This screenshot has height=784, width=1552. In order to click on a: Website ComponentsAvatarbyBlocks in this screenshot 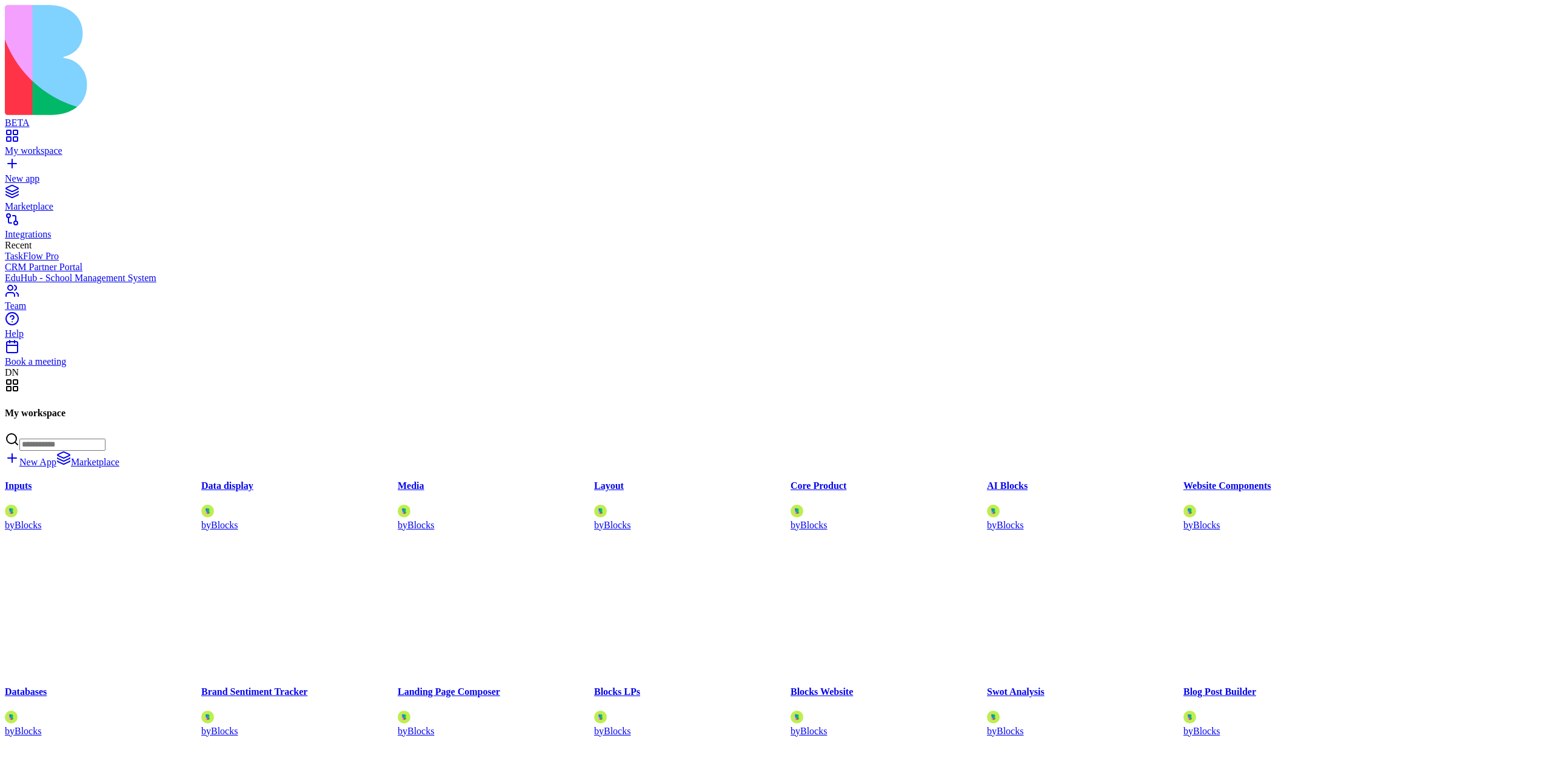, I will do `click(1281, 505)`.